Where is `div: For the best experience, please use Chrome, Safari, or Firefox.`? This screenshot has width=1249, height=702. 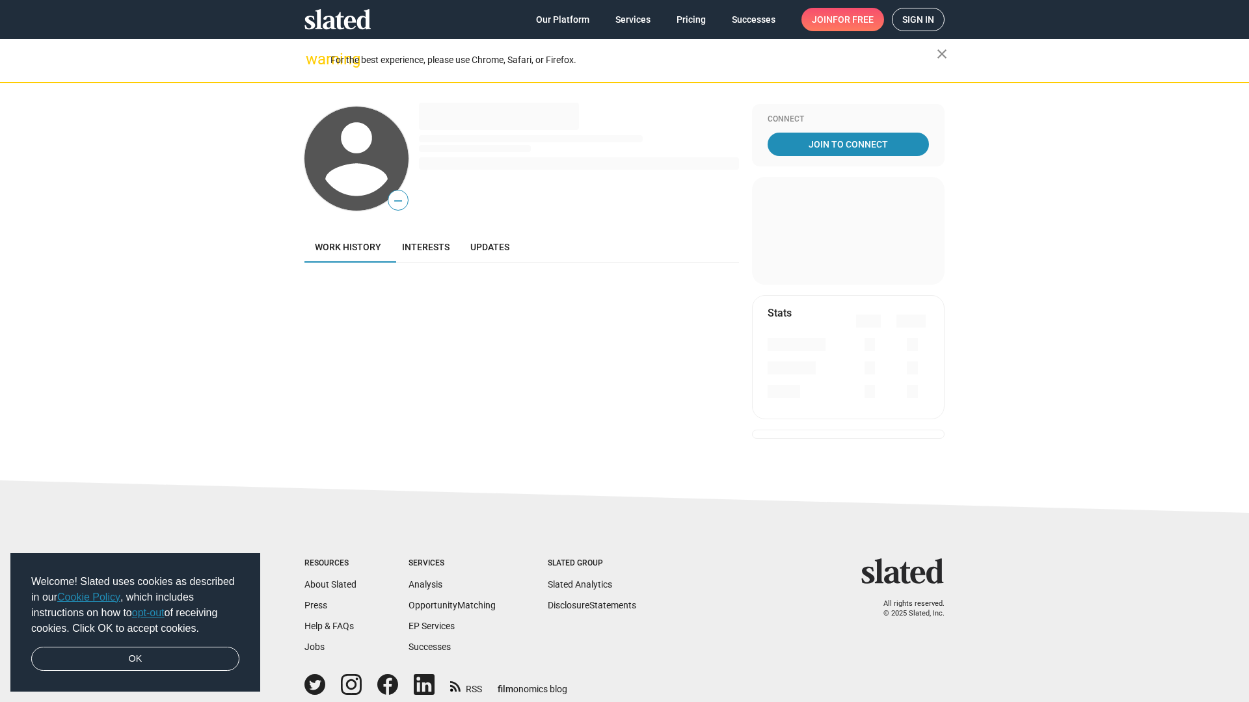
div: For the best experience, please use Chrome, Safari, or Firefox. is located at coordinates (633, 60).